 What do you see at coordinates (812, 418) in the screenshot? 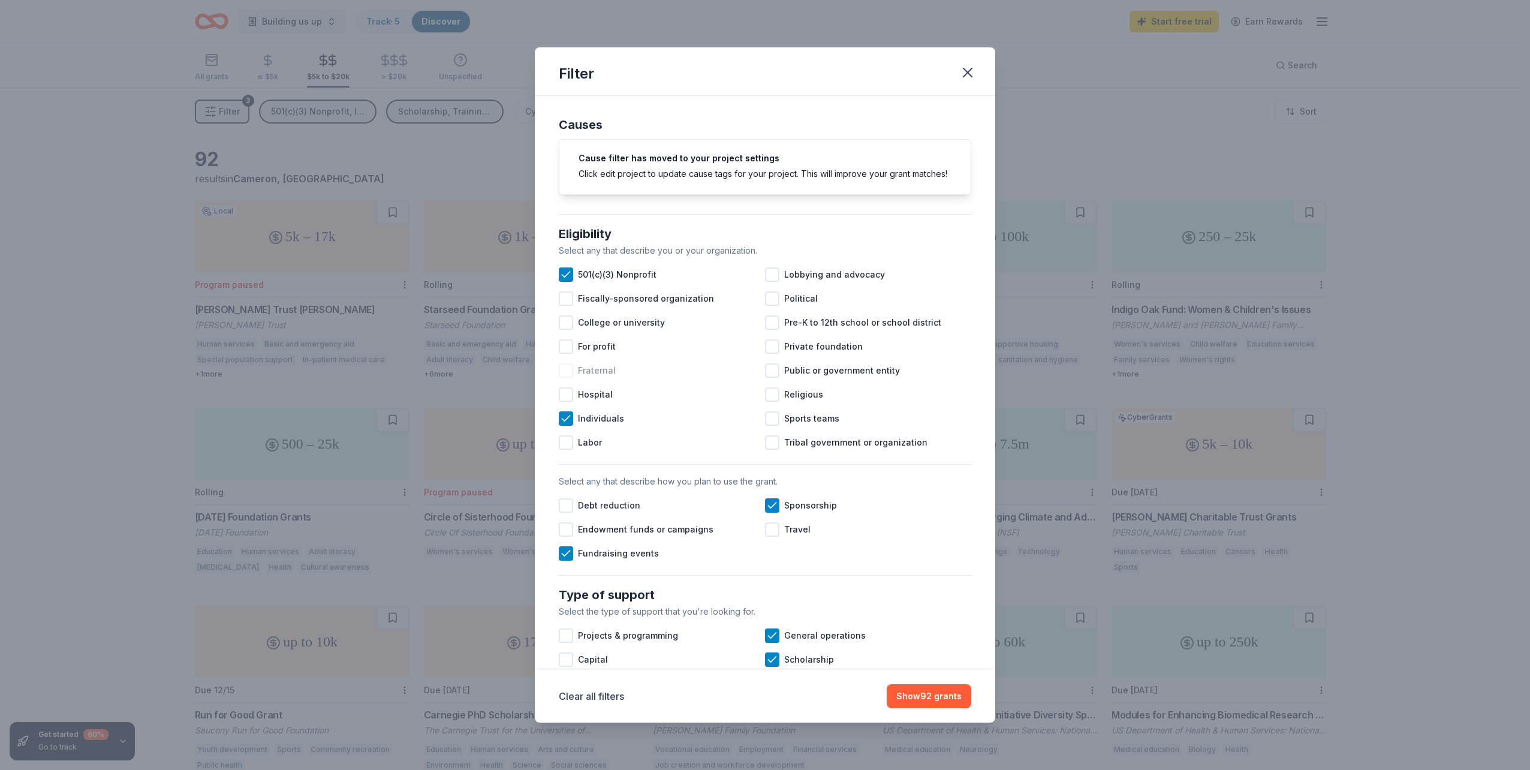
I see `span: Sports teams` at bounding box center [812, 418].